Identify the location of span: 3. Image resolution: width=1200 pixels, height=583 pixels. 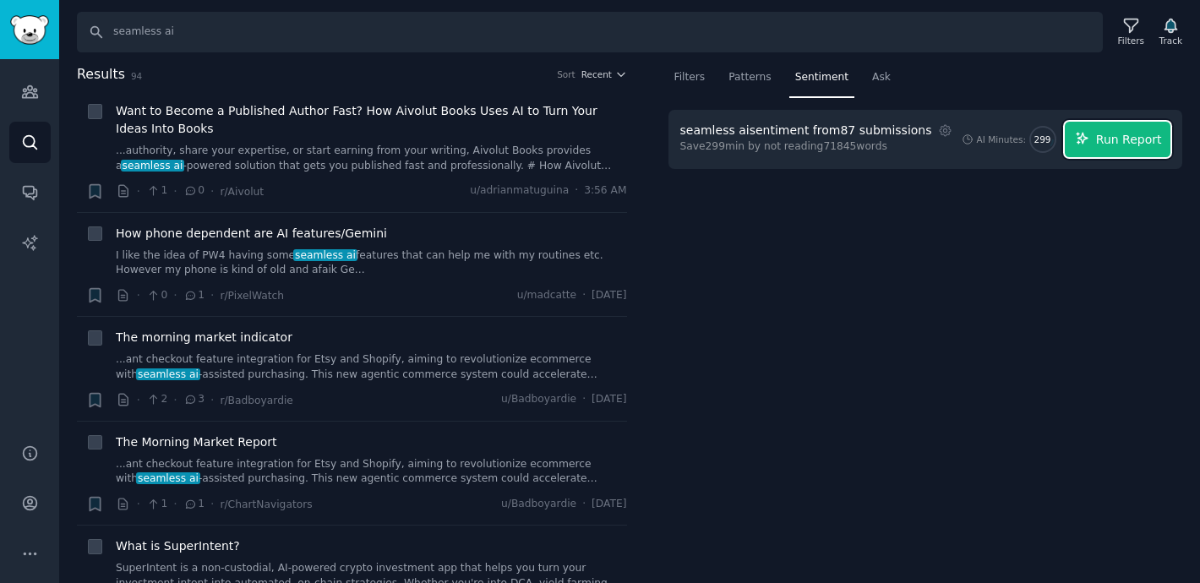
(194, 400).